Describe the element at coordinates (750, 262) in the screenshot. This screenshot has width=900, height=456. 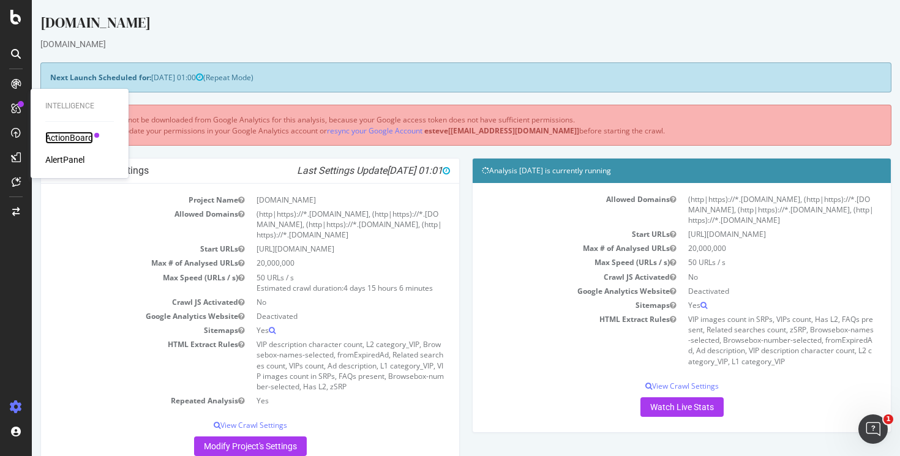
I see `td: 50 URLs / s` at that location.